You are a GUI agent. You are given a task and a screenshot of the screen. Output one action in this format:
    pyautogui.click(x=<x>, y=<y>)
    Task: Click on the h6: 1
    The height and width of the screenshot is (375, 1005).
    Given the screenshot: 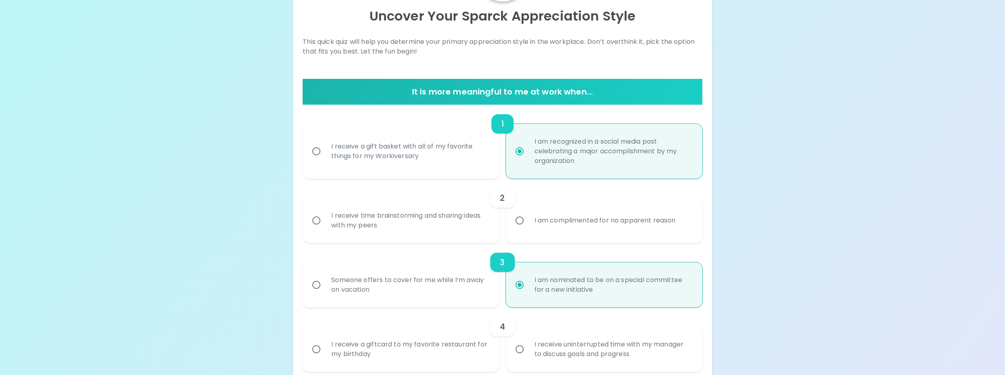 What is the action you would take?
    pyautogui.click(x=502, y=124)
    